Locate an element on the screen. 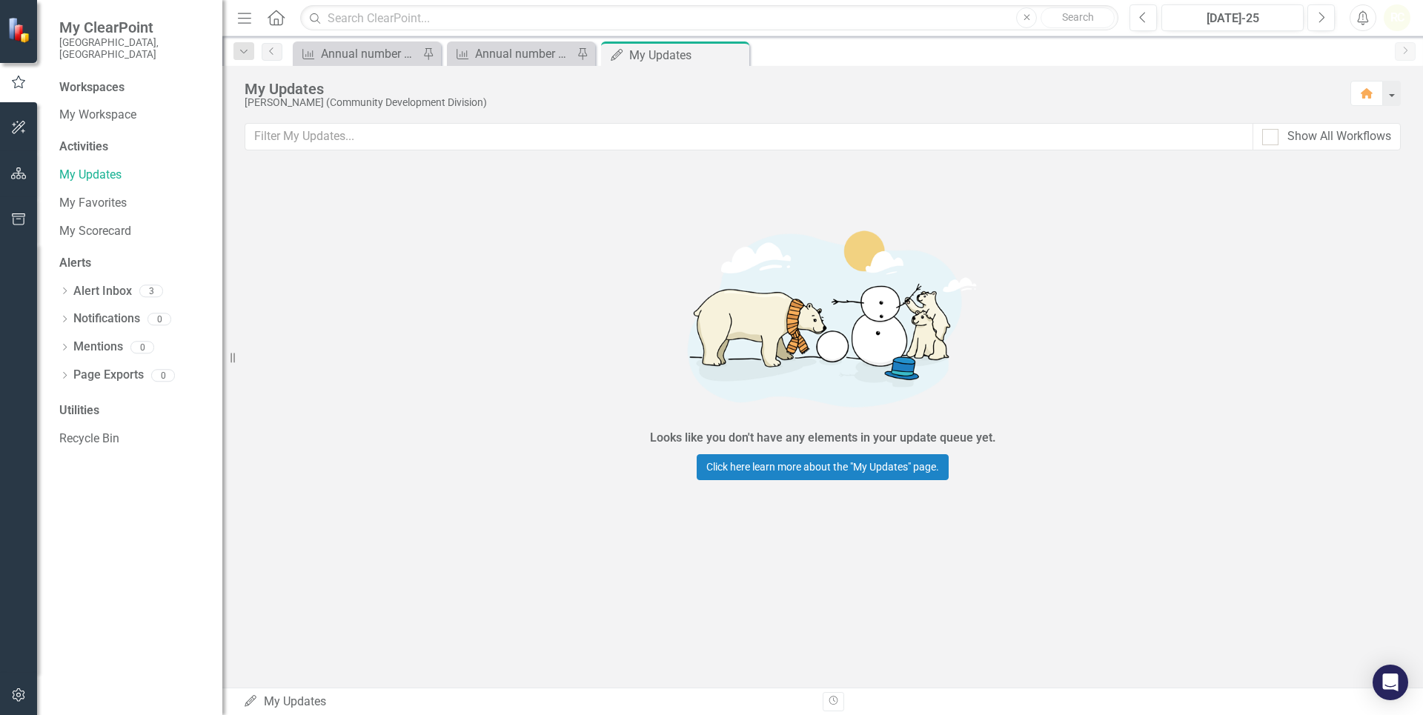 The image size is (1423, 715). input: Filter My Updates... is located at coordinates (749, 136).